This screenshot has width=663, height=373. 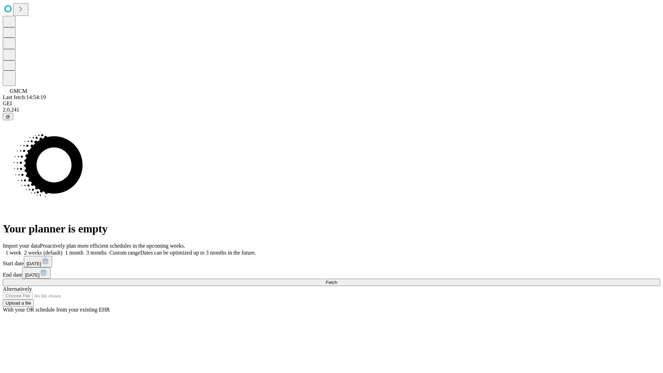 I want to click on span: Import your data, so click(x=21, y=246).